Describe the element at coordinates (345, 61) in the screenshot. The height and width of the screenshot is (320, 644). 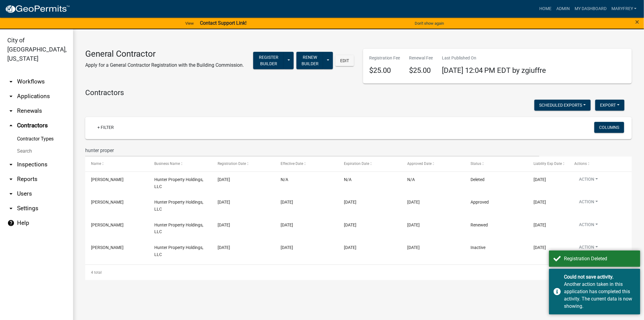
I see `button: Edit` at that location.